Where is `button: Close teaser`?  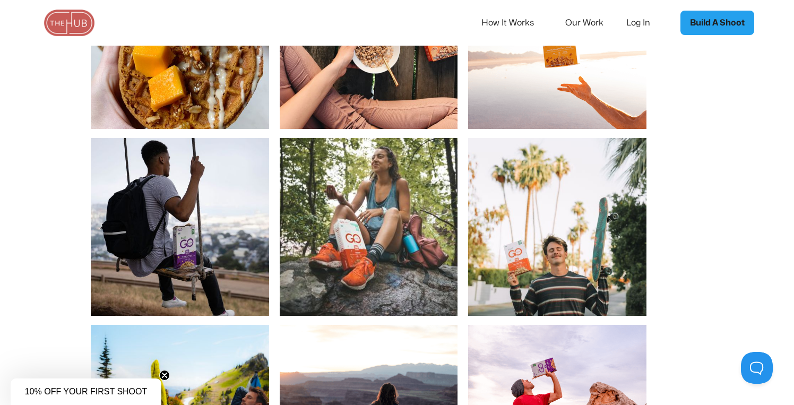
button: Close teaser is located at coordinates (165, 375).